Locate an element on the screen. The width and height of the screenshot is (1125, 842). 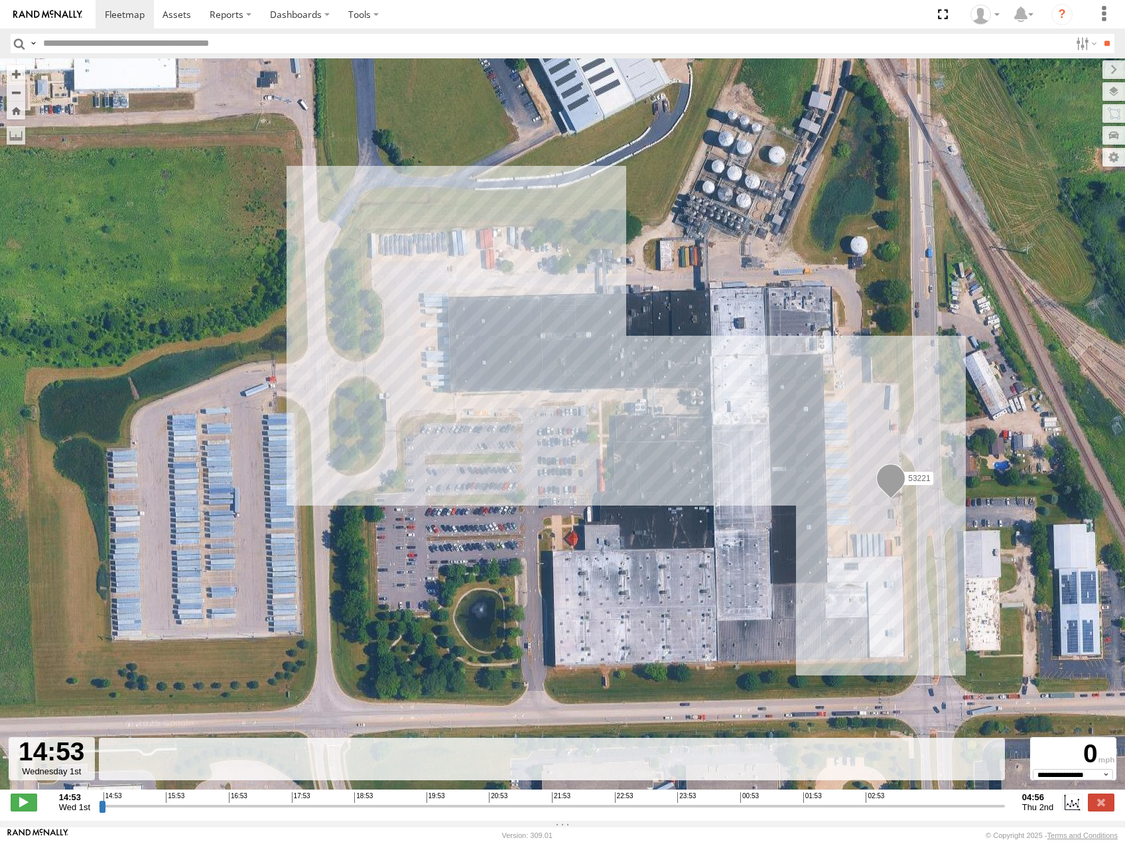
label: Close is located at coordinates (1101, 802).